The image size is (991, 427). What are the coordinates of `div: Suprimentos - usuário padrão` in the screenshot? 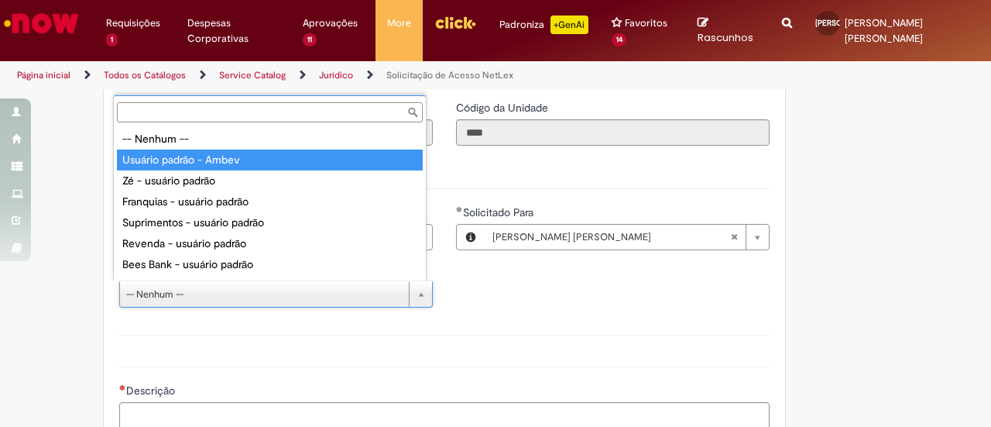 It's located at (269, 222).